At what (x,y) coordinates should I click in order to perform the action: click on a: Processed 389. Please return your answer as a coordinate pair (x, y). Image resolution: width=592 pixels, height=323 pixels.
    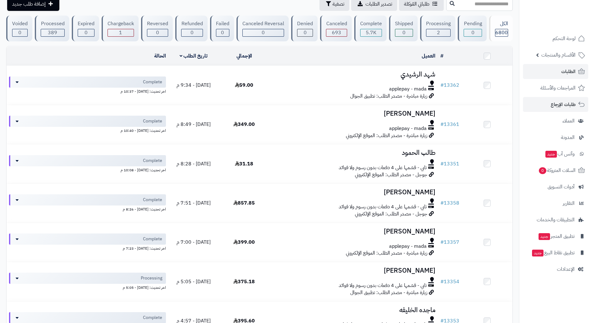
    Looking at the image, I should click on (52, 28).